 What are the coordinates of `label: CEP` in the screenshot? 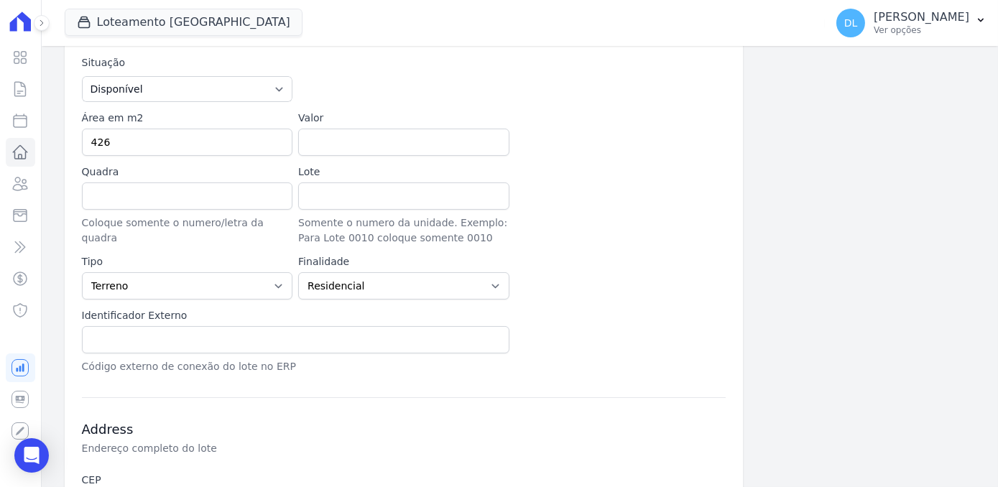 It's located at (241, 480).